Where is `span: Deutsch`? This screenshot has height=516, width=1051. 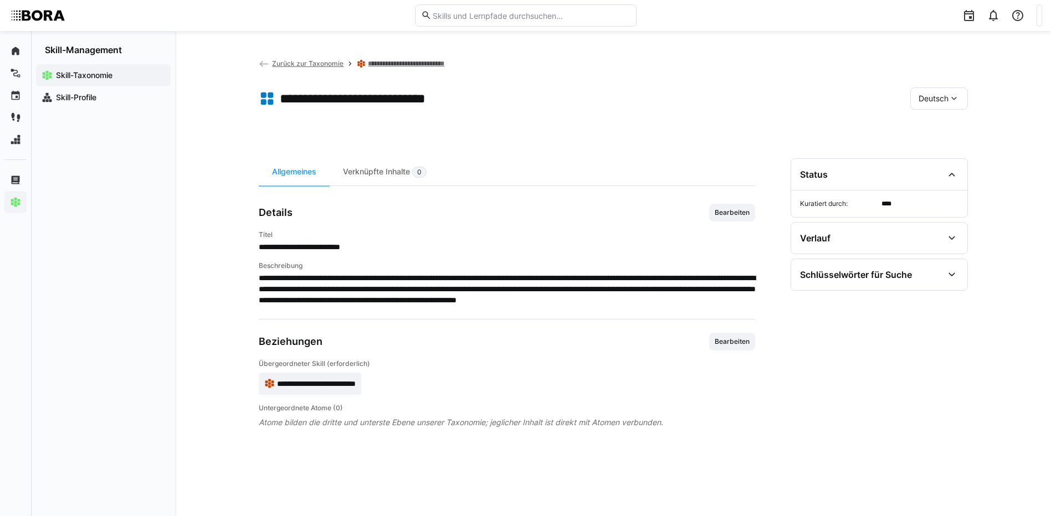 span: Deutsch is located at coordinates (933, 99).